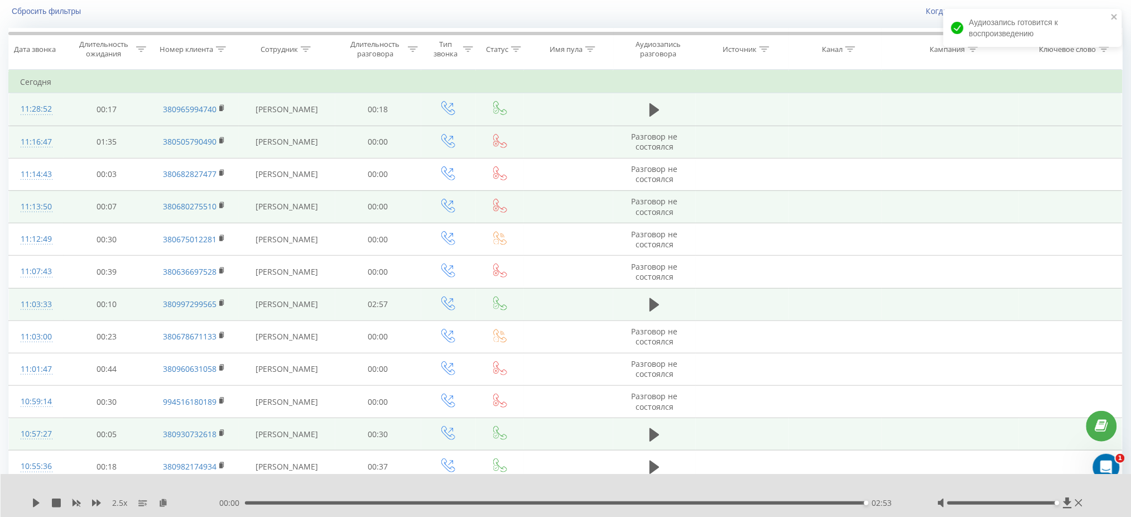 This screenshot has height=517, width=1131. What do you see at coordinates (190, 109) in the screenshot?
I see `a: 380965994740` at bounding box center [190, 109].